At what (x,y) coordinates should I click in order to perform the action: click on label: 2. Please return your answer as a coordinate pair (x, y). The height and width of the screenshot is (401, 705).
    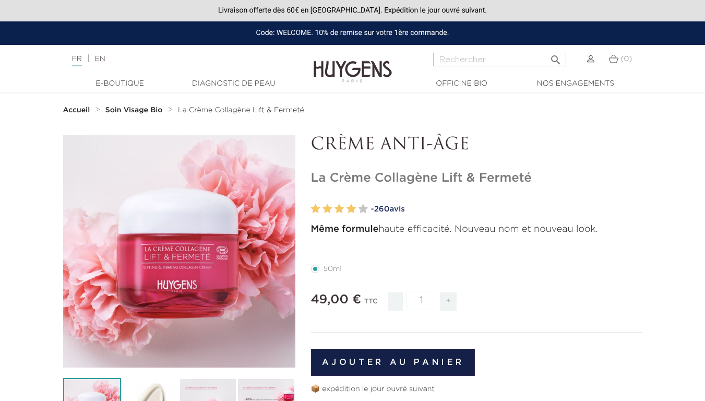
    Looking at the image, I should click on (327, 209).